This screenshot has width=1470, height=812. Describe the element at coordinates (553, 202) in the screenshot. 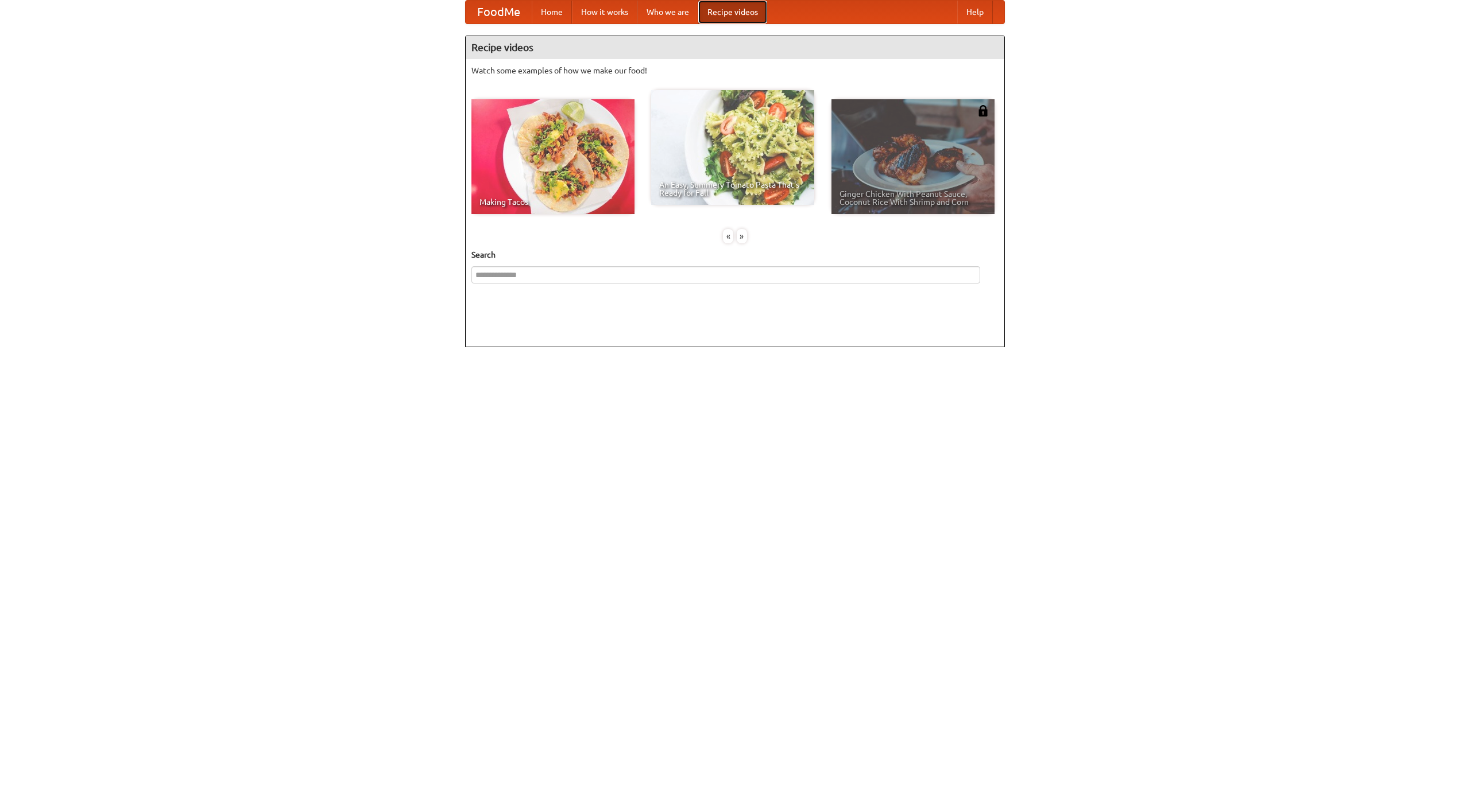

I see `span: Making Tacos` at that location.